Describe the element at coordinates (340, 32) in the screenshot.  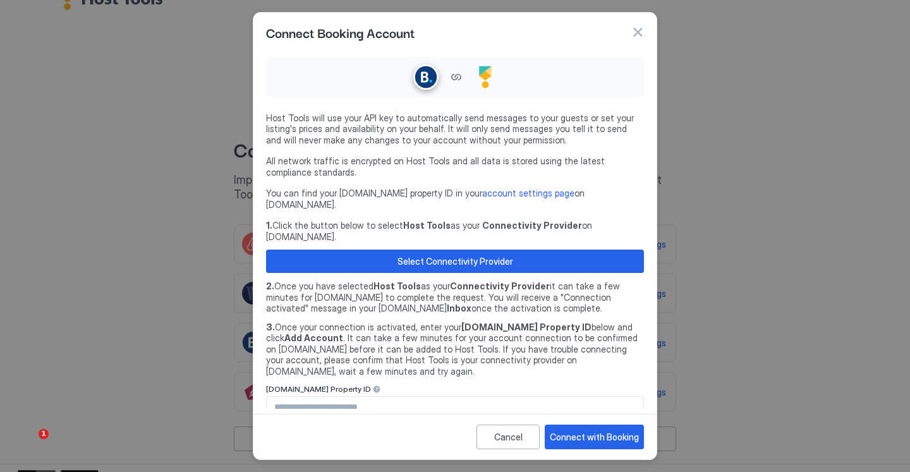
I see `span: Connect Booking Account` at that location.